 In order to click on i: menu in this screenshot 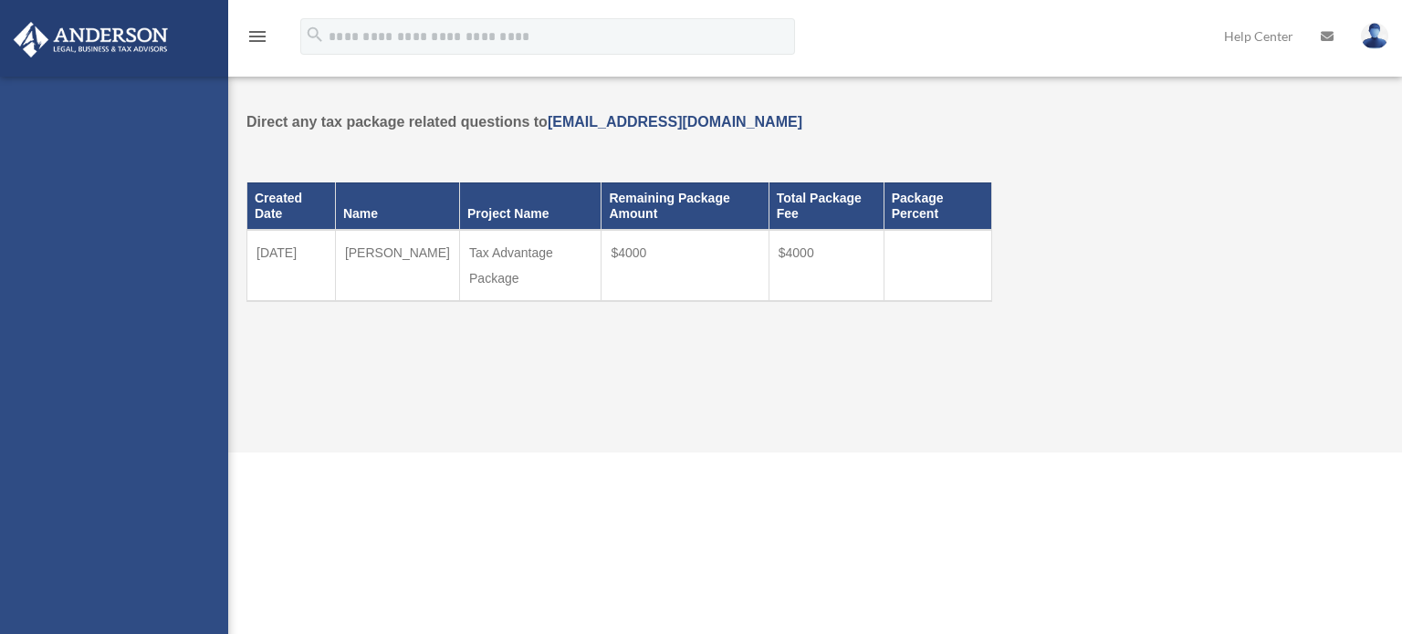, I will do `click(257, 36)`.